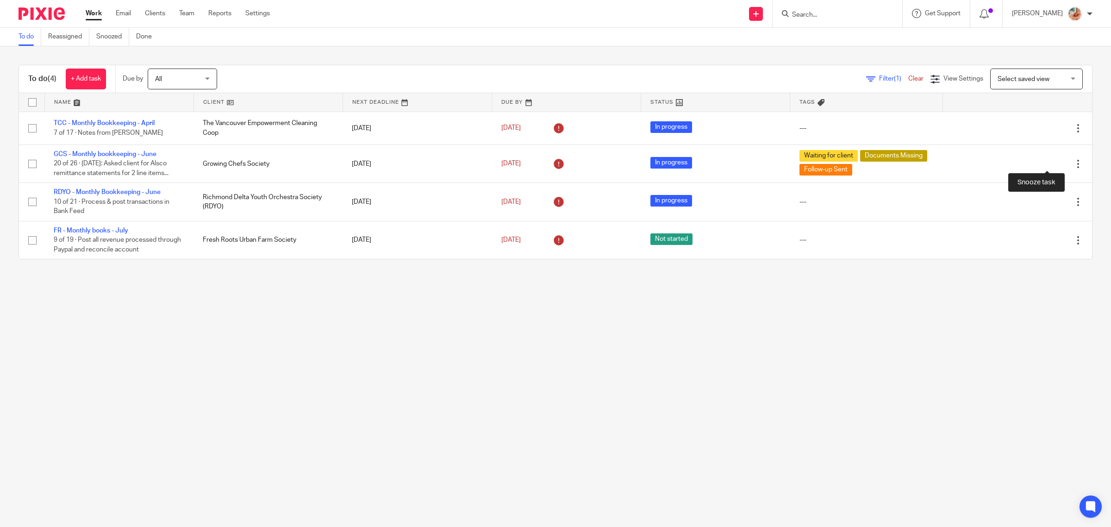 This screenshot has height=527, width=1111. What do you see at coordinates (893, 79) in the screenshot?
I see `span: Filter` at bounding box center [893, 79].